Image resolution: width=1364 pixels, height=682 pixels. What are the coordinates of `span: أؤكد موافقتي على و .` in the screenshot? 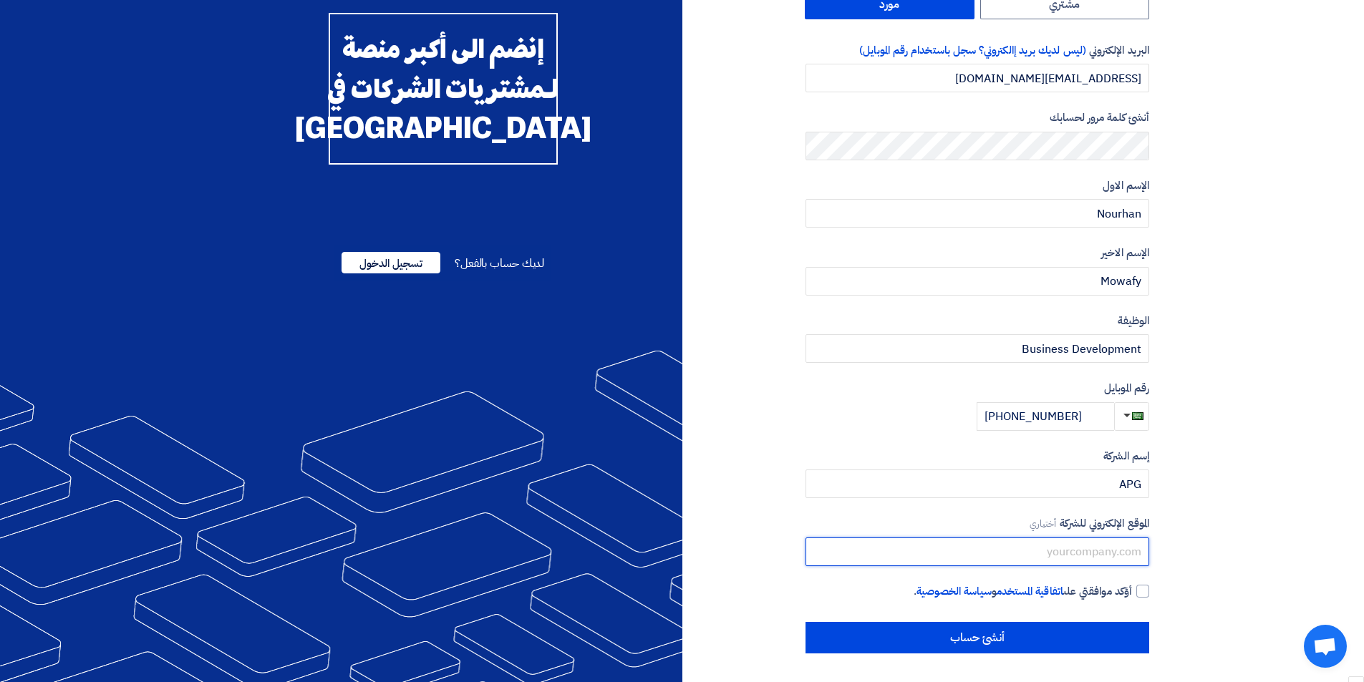 It's located at (1023, 591).